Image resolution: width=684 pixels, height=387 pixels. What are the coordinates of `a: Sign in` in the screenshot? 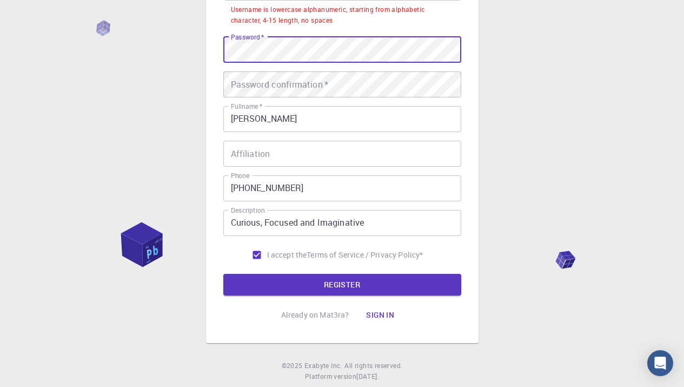 It's located at (380, 315).